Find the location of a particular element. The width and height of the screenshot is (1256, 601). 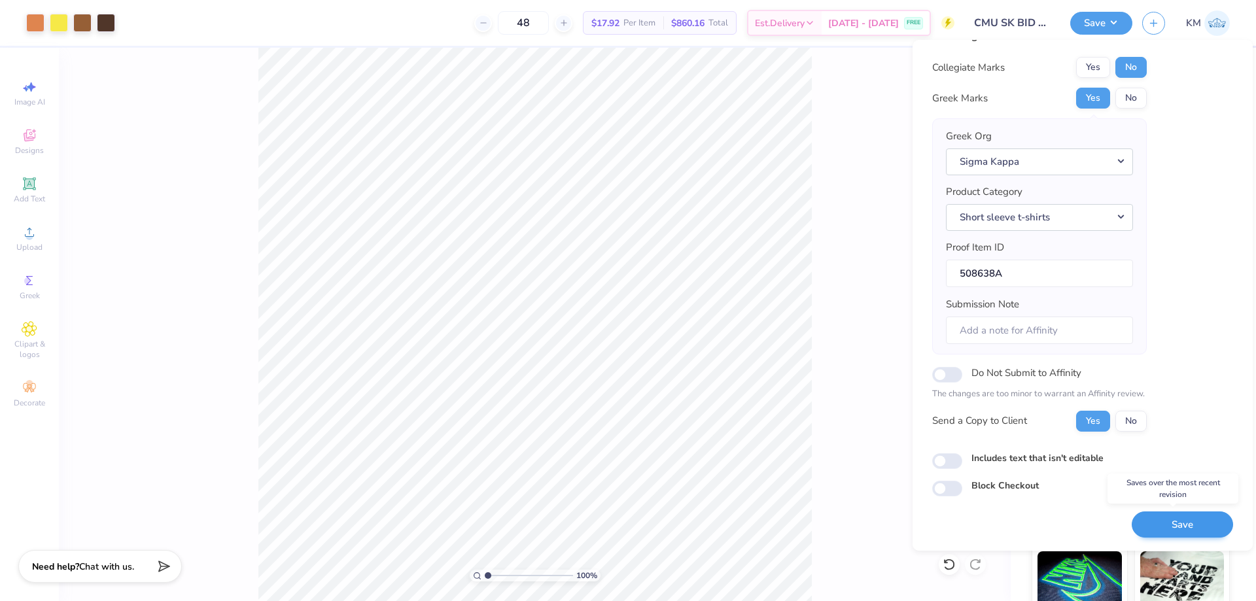

label: Includes text that isn't editable is located at coordinates (1037, 458).